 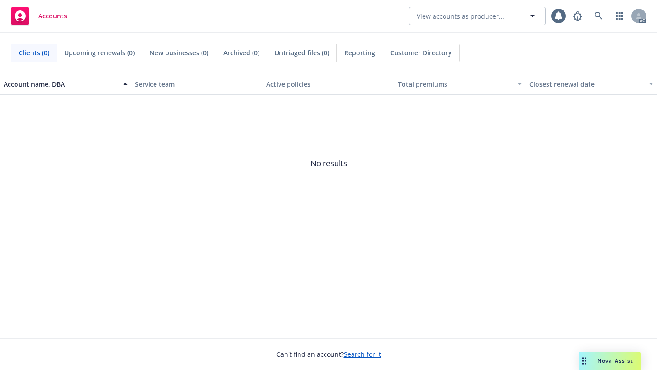 I want to click on span: Archived (0), so click(x=241, y=52).